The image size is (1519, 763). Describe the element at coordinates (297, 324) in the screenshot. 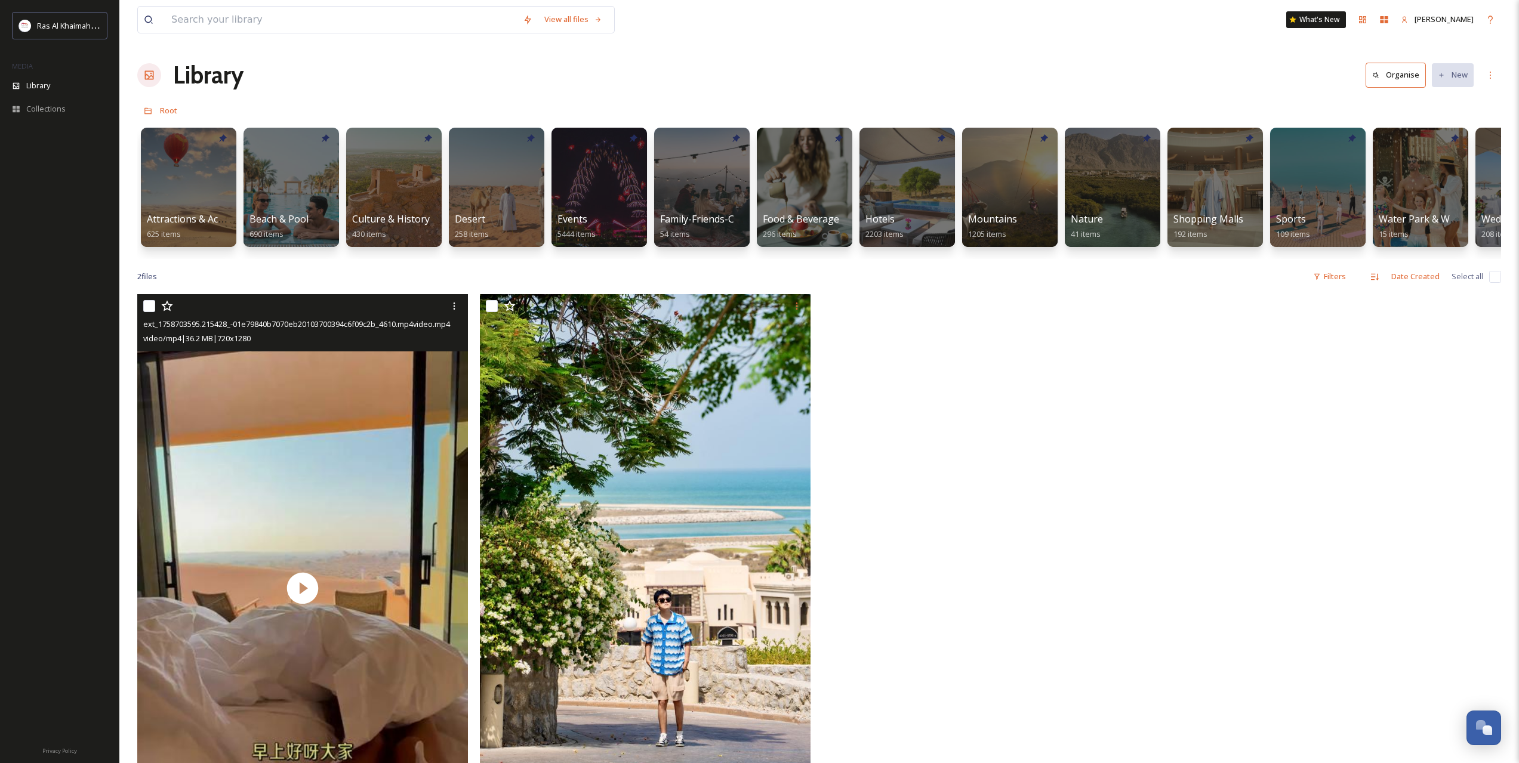

I see `span: ext_1758703595.215428_-01e79840b7070eb20103700394c6f09c2b_4610.mp4video.mp4` at that location.